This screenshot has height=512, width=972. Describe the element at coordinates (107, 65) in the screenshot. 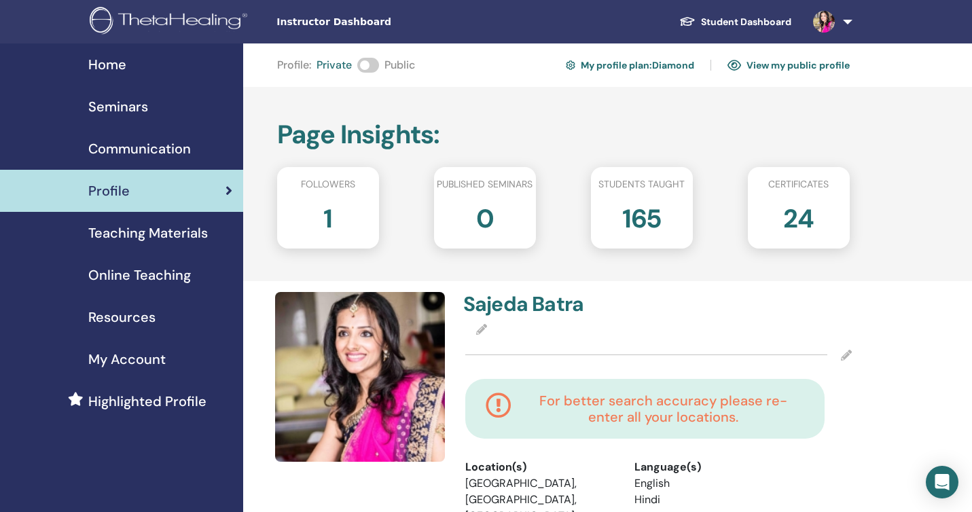

I see `span: Home` at that location.